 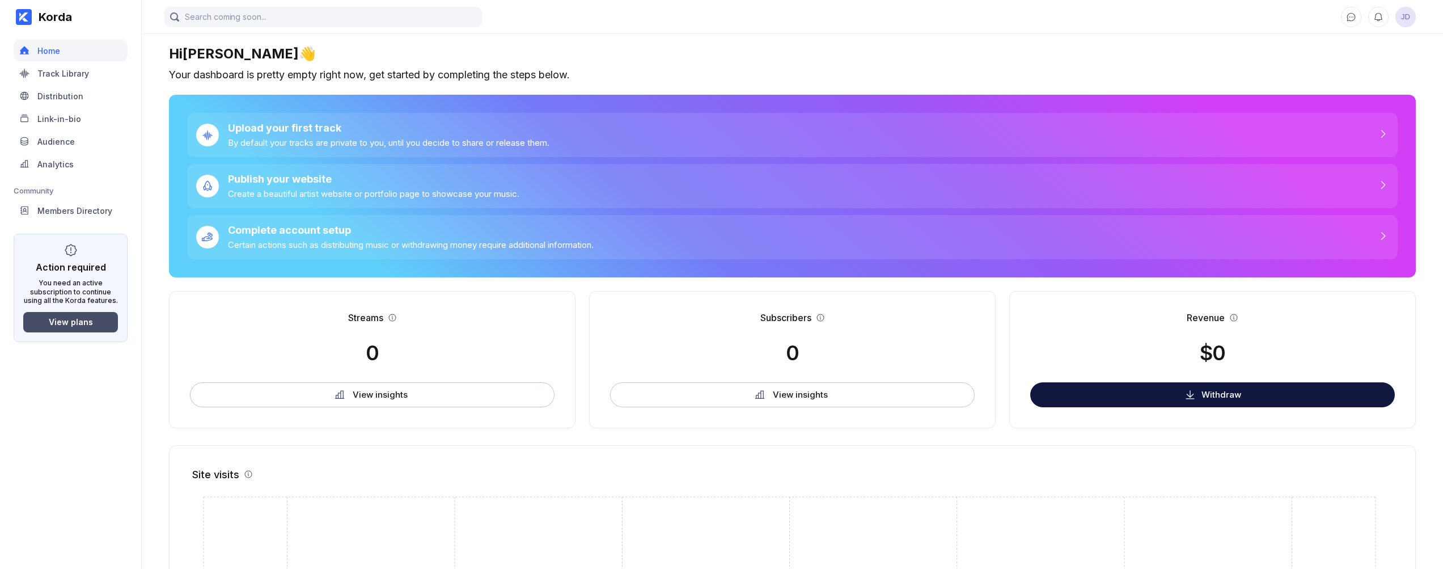 I want to click on a: Complete account setupCertain actions such as distributing music or withdrawing money require add..., so click(x=792, y=237).